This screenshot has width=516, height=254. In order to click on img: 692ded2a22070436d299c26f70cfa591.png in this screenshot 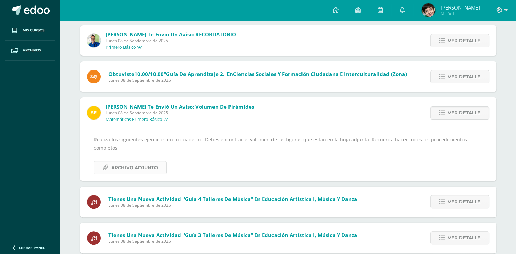, I will do `click(94, 41)`.